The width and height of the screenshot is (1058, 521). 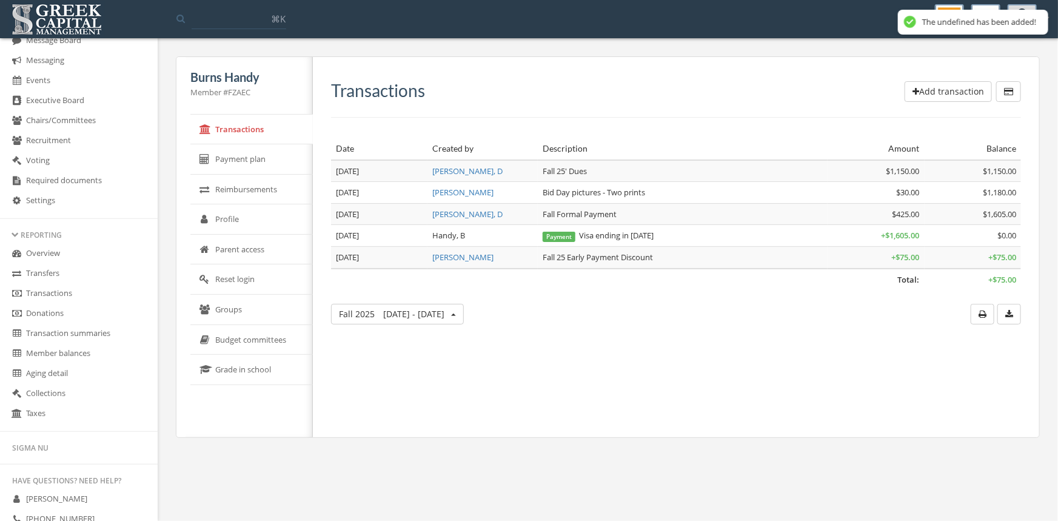 I want to click on div: Balance, so click(x=972, y=149).